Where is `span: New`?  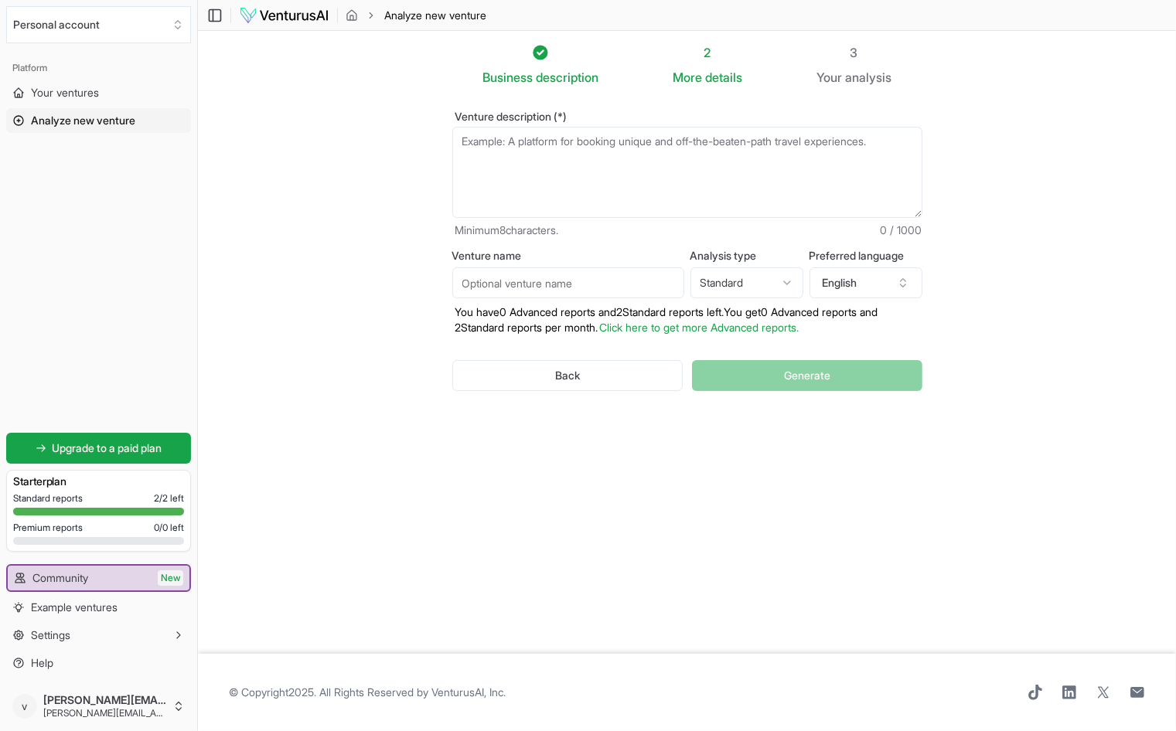
span: New is located at coordinates (170, 578).